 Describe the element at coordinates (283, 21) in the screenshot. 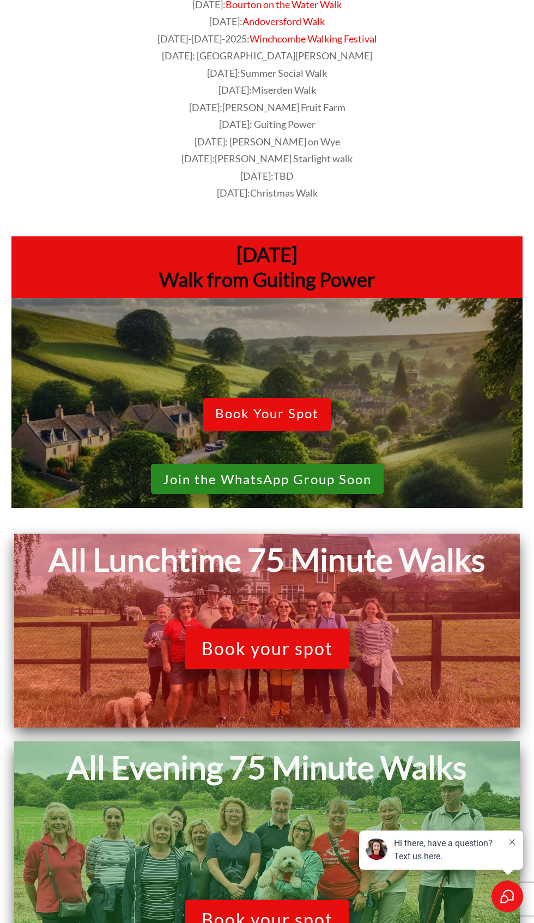

I see `a: Andoversford Walk` at that location.